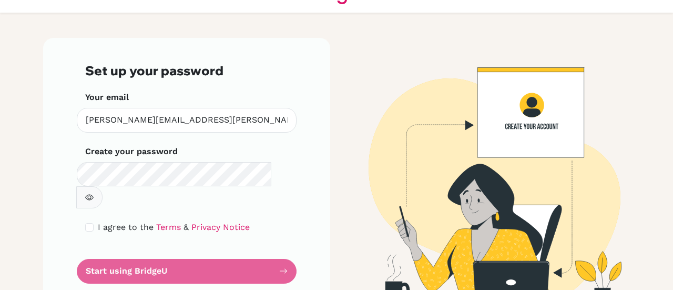 The width and height of the screenshot is (673, 290). What do you see at coordinates (131, 151) in the screenshot?
I see `label: Create your password` at bounding box center [131, 151].